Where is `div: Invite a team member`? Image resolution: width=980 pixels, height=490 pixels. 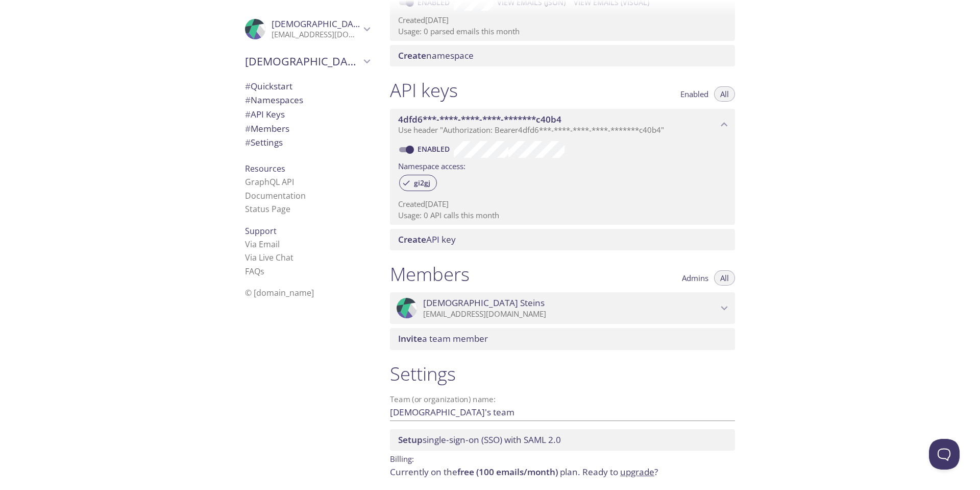
div: Invite a team member is located at coordinates (563, 338).